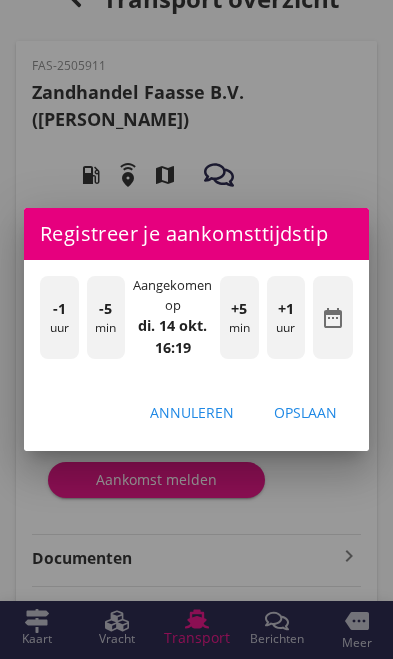  Describe the element at coordinates (239, 309) in the screenshot. I see `span: +5` at that location.